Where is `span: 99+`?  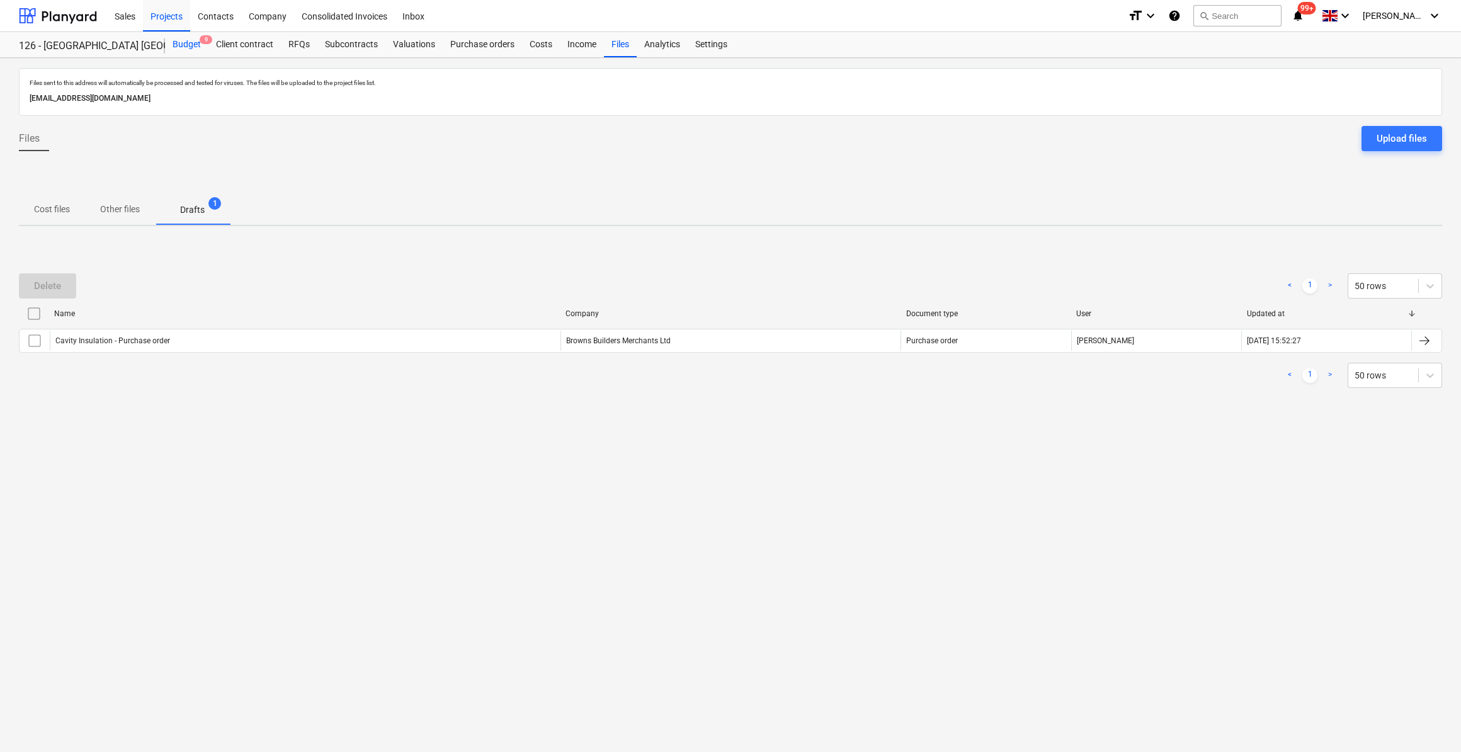 span: 99+ is located at coordinates (1307, 8).